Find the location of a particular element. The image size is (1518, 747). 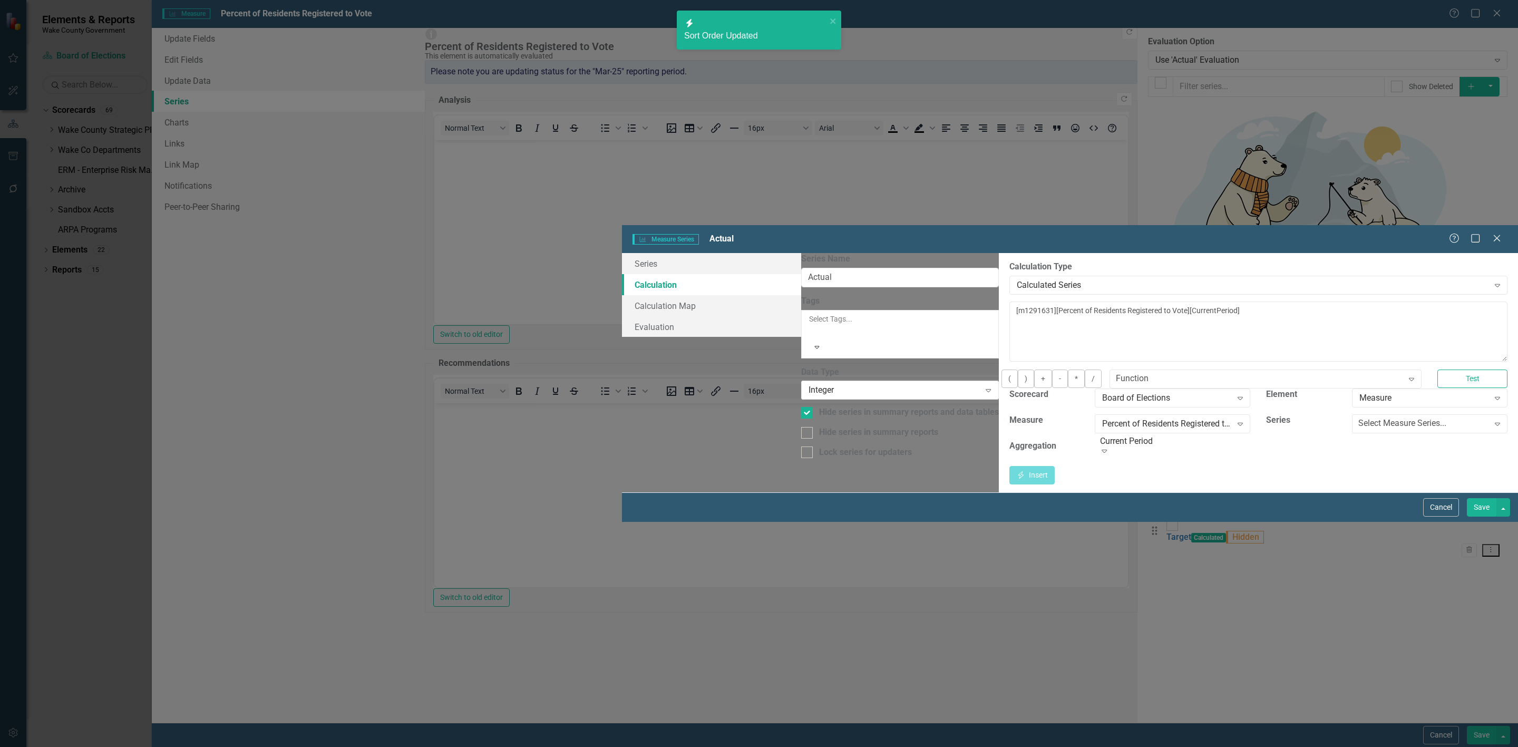

input: Series Name is located at coordinates (900, 277).